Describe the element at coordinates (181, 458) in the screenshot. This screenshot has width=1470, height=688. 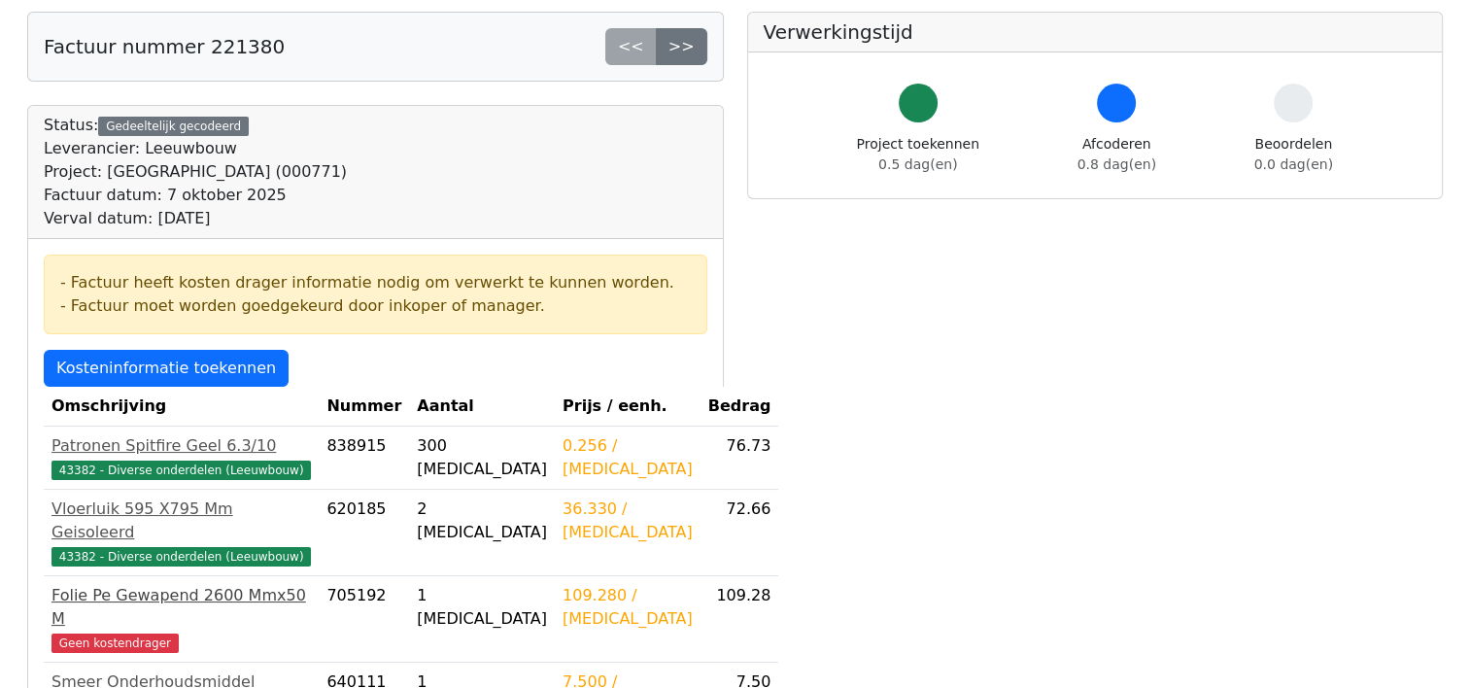
I see `a: Patronen Spitfire Geel 6.3/1043382 - Diverse onderdelen (Leeuwbouw)` at that location.